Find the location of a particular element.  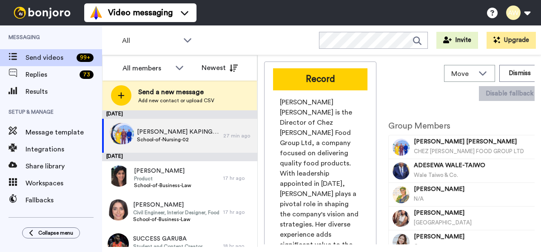

button: Record is located at coordinates (320, 79).